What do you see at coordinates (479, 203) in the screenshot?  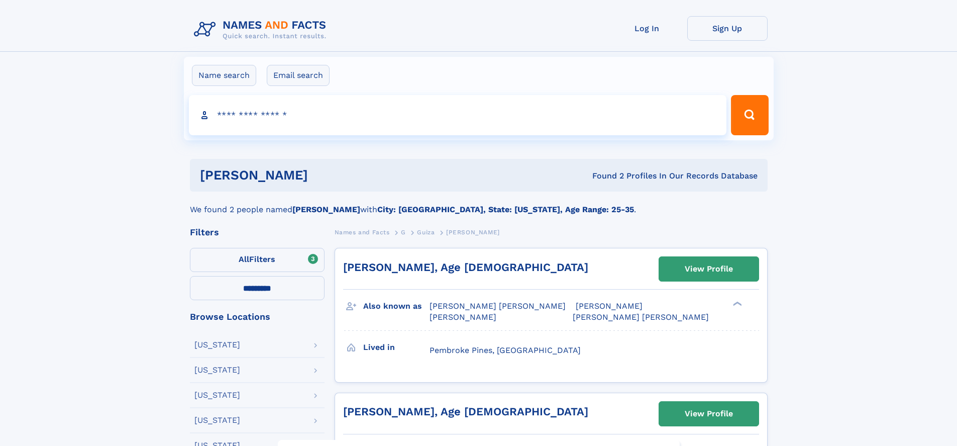 I see `div: We found 2 people named with .` at bounding box center [479, 203].